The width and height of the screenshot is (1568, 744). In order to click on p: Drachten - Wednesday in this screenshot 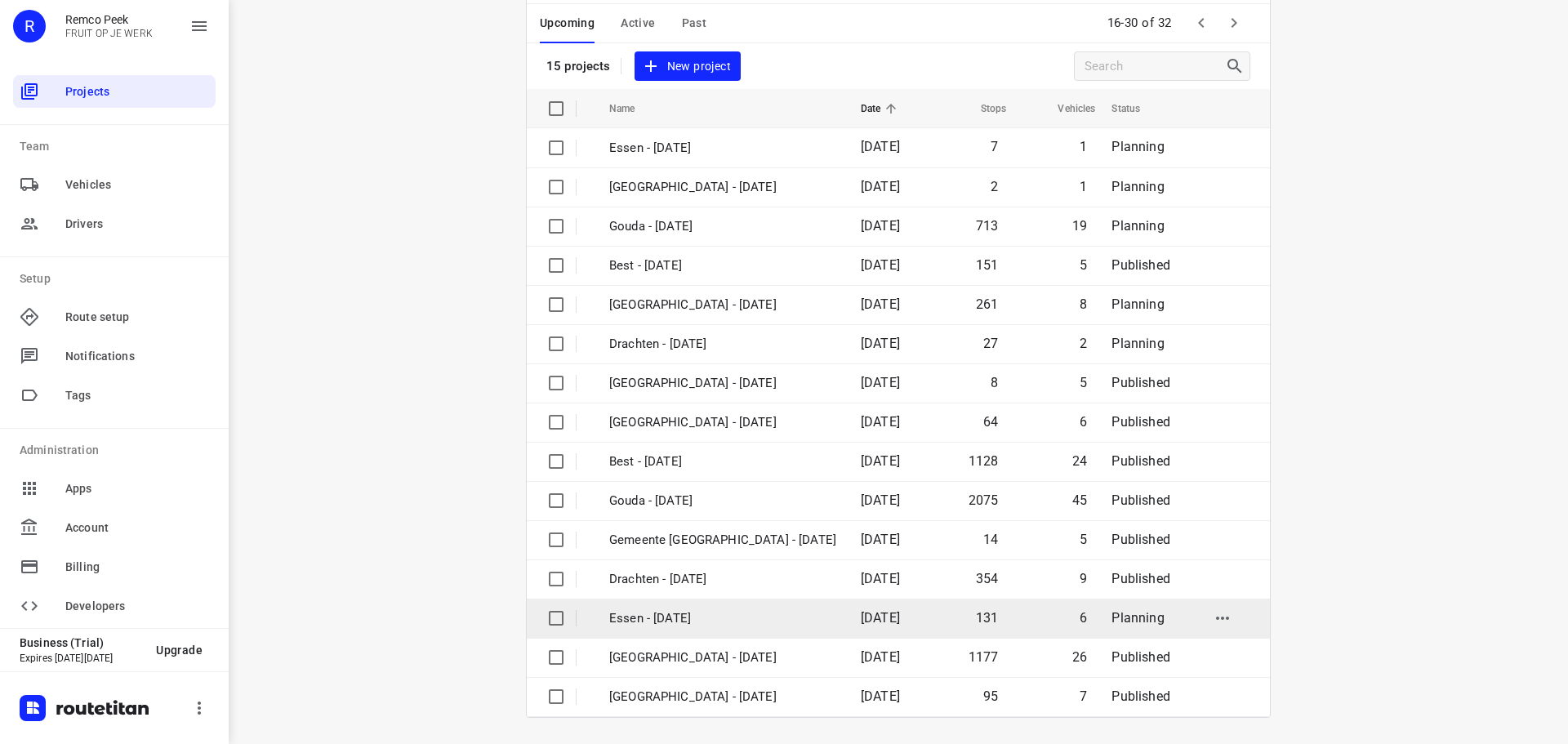, I will do `click(723, 579)`.